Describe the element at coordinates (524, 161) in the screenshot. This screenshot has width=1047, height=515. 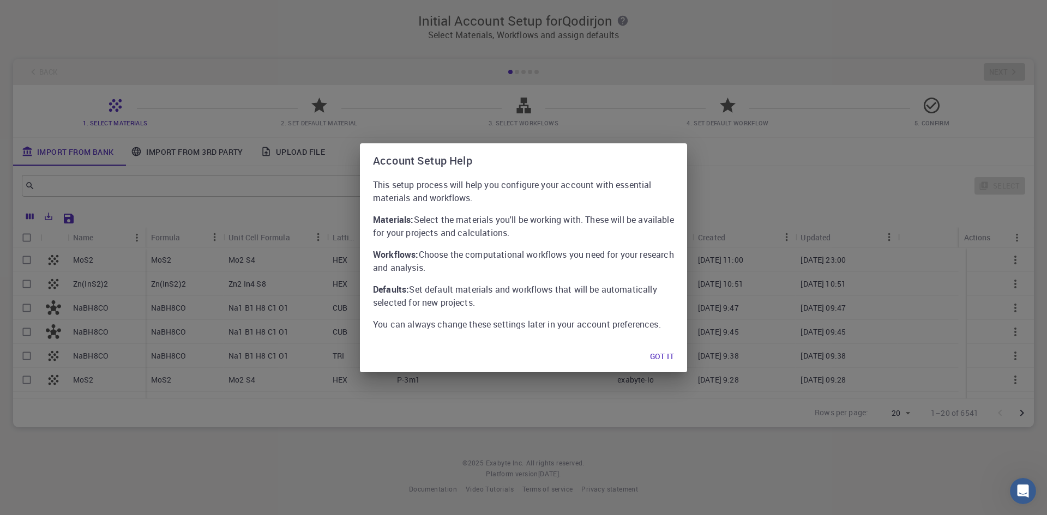
I see `h2: Account Setup Help` at that location.